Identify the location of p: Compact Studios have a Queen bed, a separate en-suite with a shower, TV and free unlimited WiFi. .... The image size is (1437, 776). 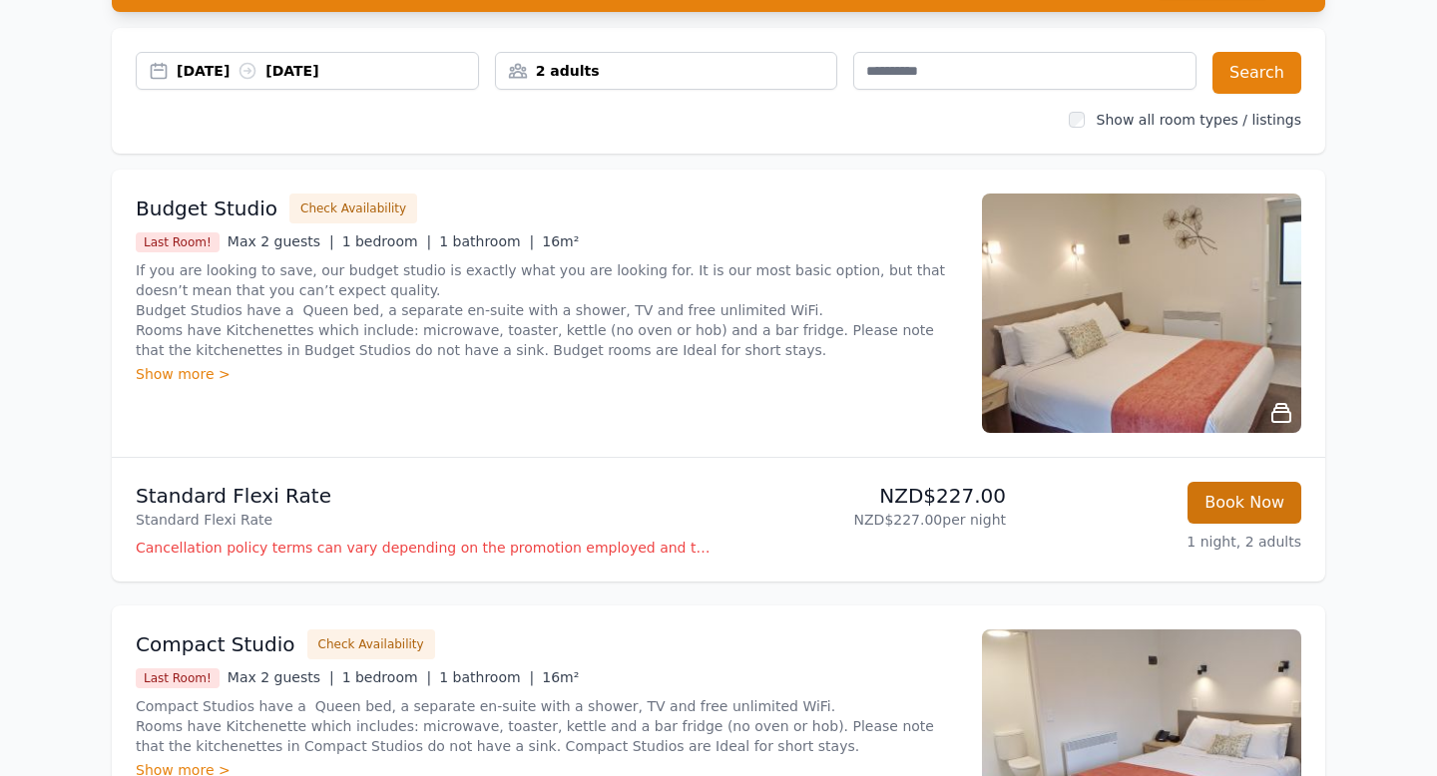
(547, 726).